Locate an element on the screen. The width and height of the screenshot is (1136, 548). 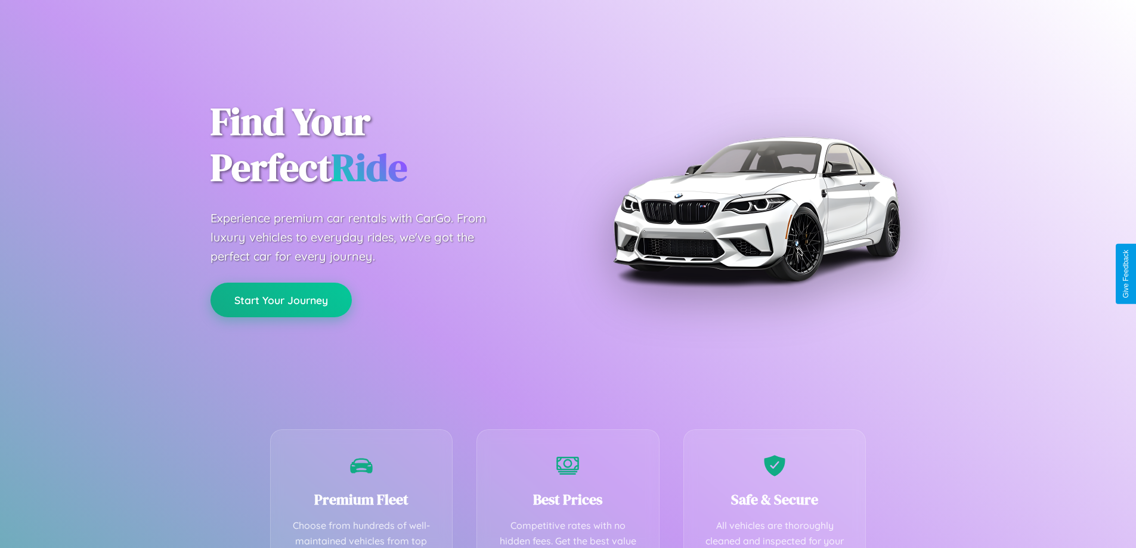
h3: Premium Fleet is located at coordinates (361, 499).